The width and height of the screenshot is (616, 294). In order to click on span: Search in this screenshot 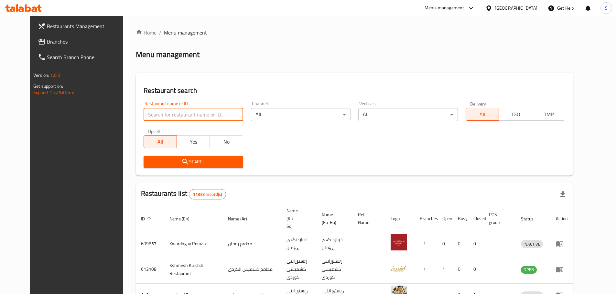, I will do `click(193, 162)`.